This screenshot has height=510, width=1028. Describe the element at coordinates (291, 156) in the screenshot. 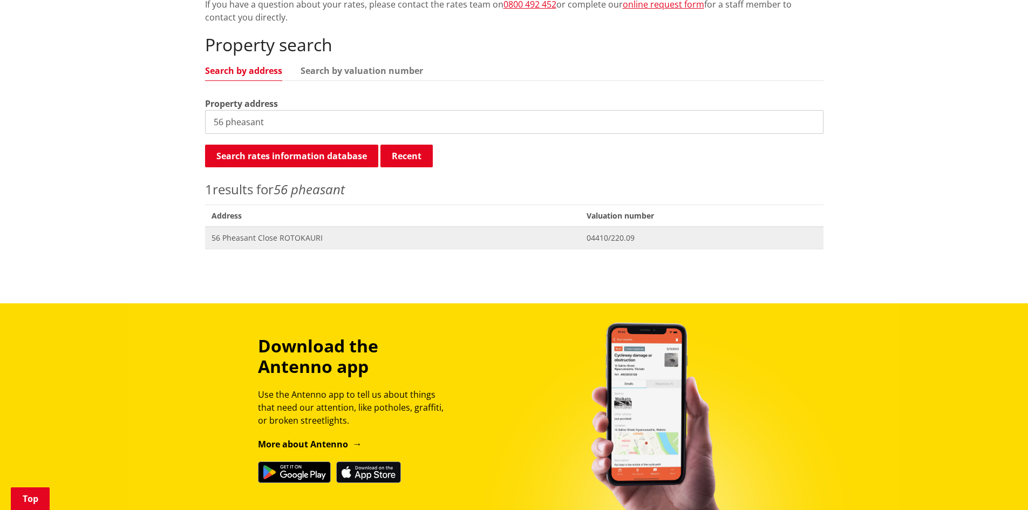

I see `button: Search rates information database` at that location.